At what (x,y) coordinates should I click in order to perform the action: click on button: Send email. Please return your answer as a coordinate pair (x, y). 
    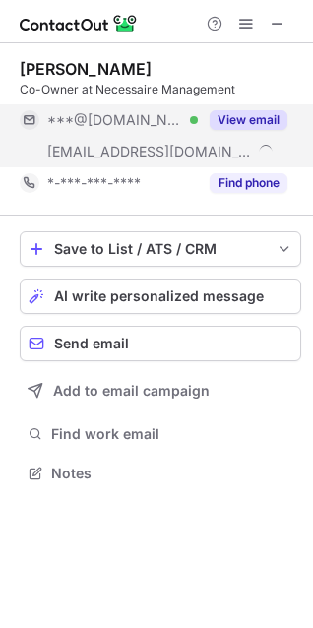
    Looking at the image, I should click on (160, 344).